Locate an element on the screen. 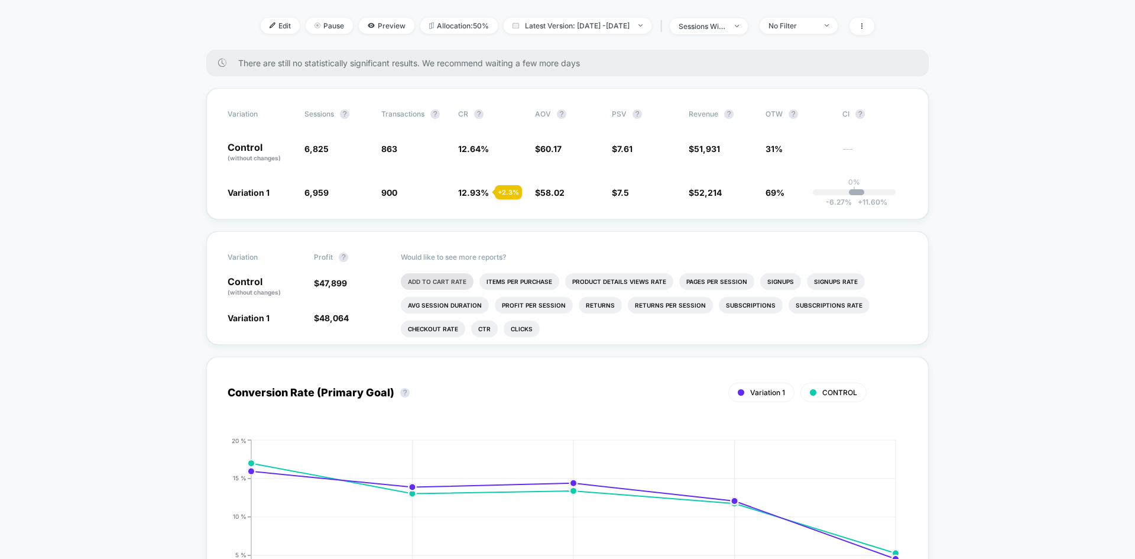 This screenshot has width=1135, height=559. span: 60.17 is located at coordinates (551, 148).